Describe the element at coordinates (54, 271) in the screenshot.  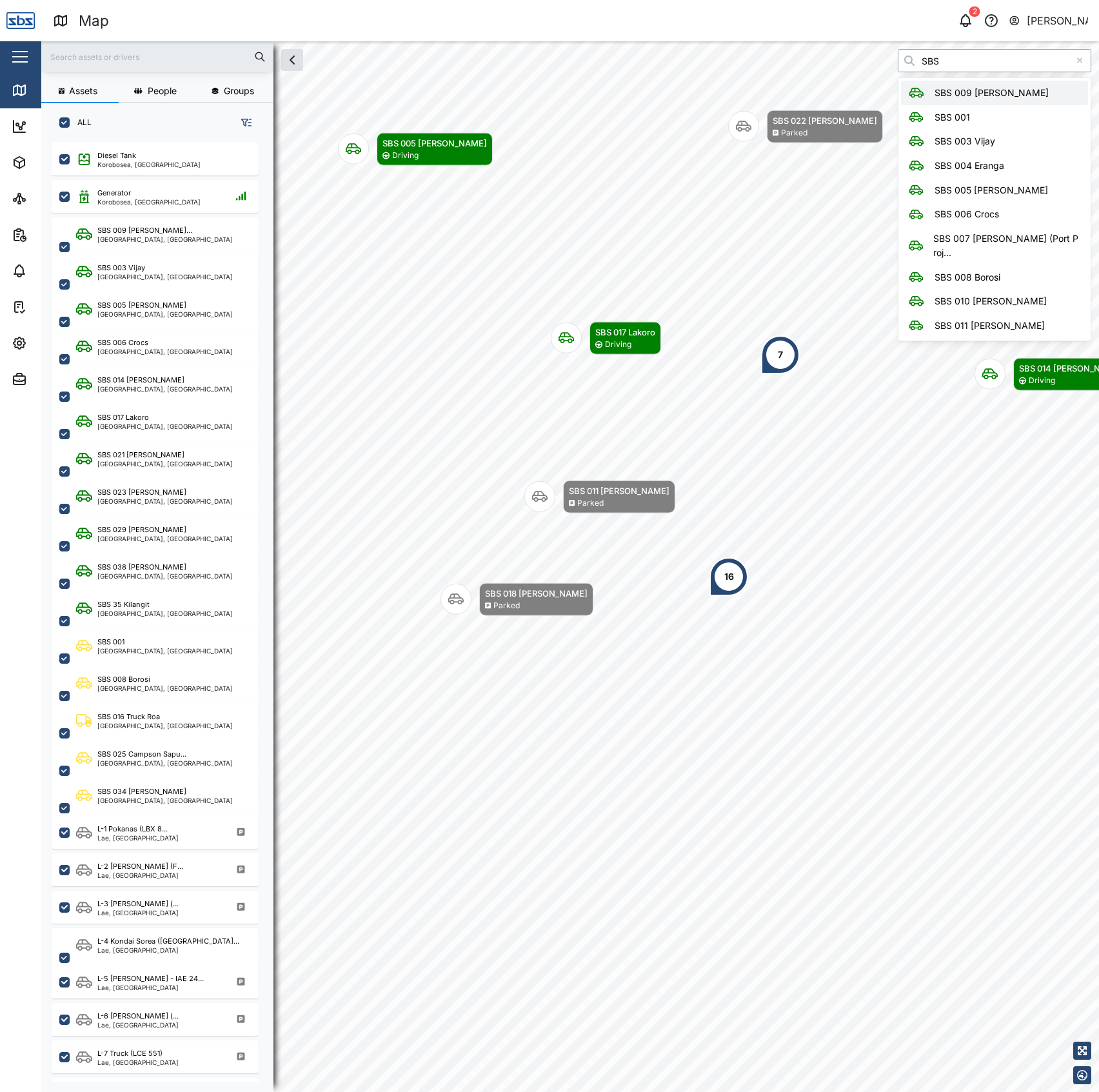
I see `div: Alarms` at that location.